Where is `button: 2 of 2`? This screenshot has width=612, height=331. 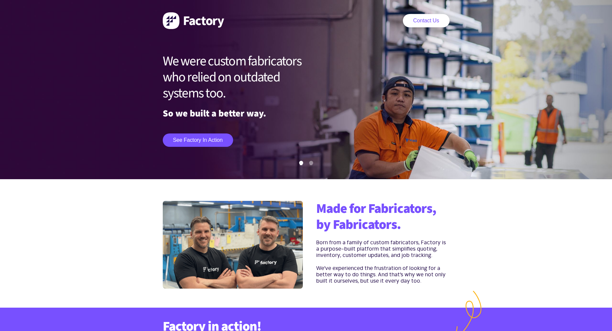
button: 2 of 2 is located at coordinates (311, 163).